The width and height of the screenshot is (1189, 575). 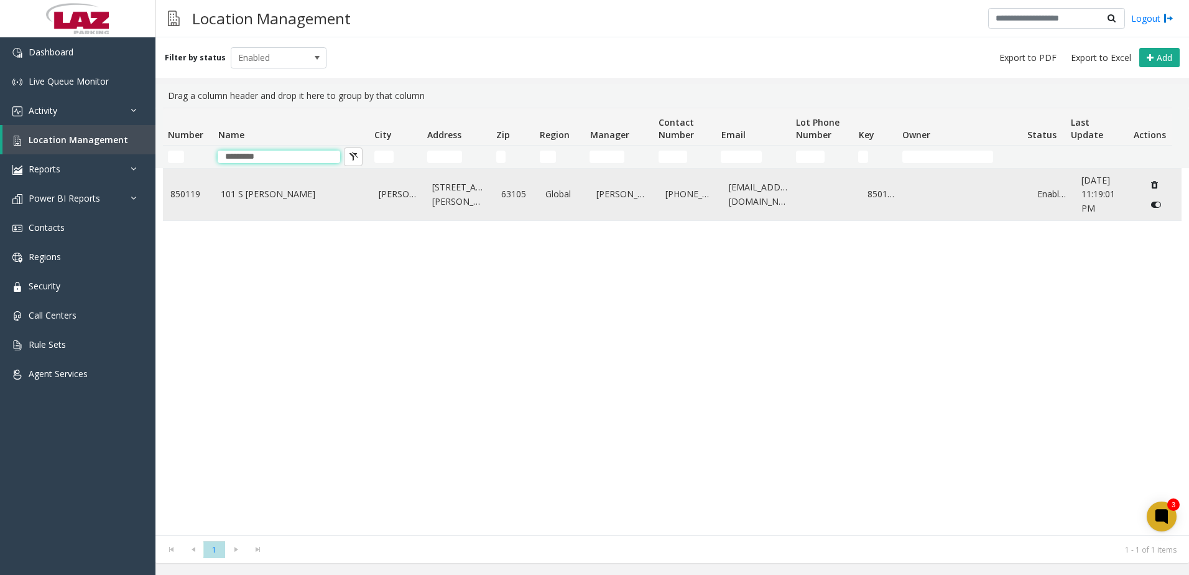 What do you see at coordinates (863, 157) in the screenshot?
I see `input: Key Filter` at bounding box center [863, 157].